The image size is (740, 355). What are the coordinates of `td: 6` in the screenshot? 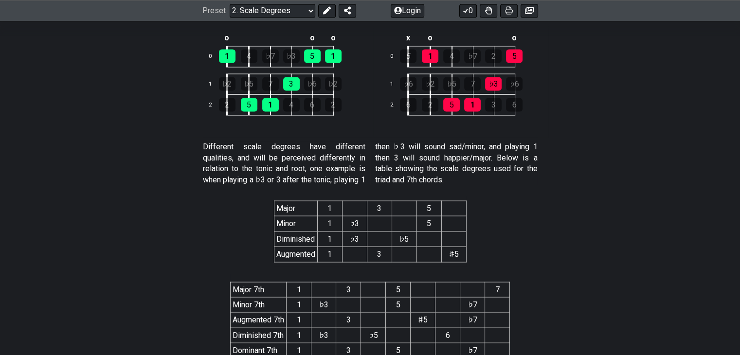 It's located at (448, 335).